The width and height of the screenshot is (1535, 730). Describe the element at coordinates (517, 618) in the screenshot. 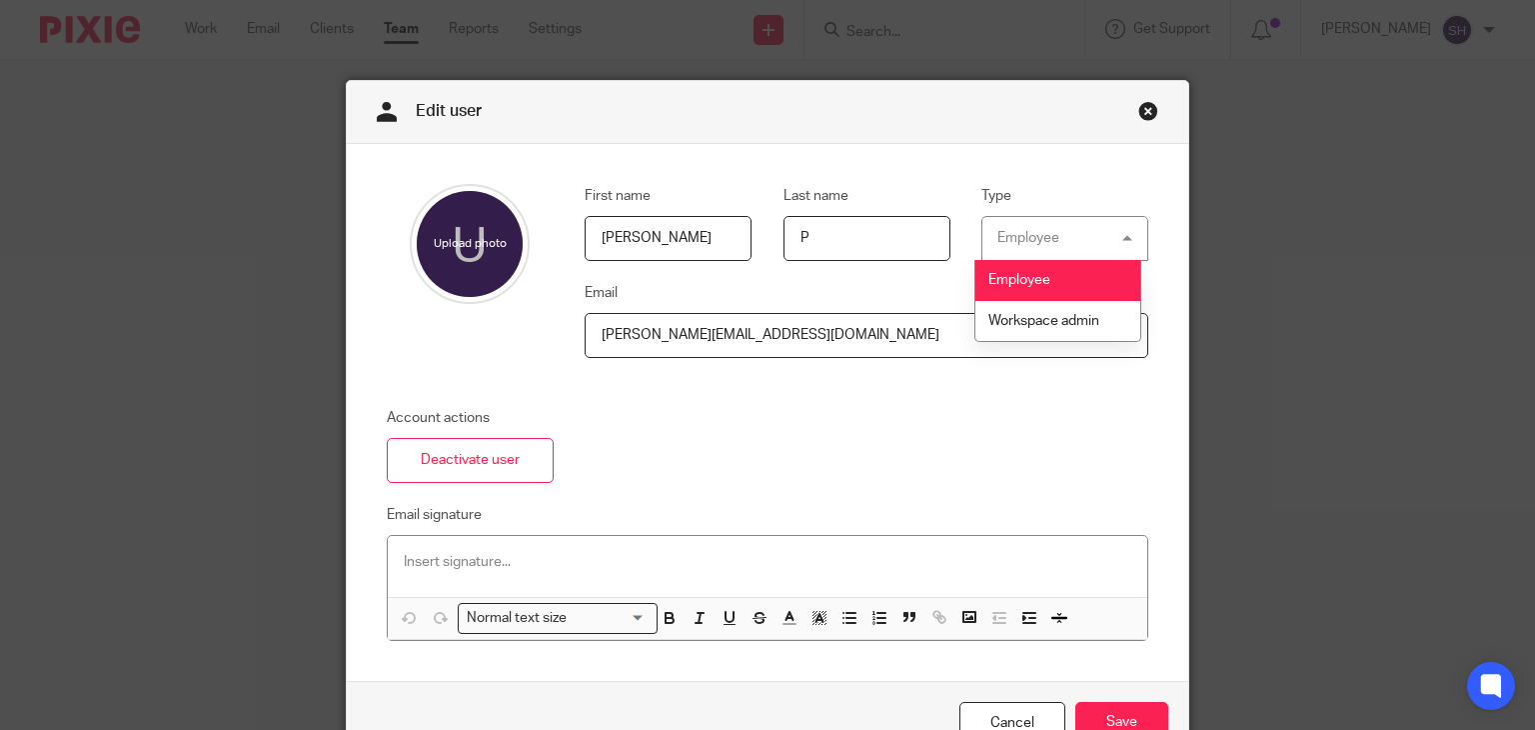

I see `span: Normal text size` at that location.